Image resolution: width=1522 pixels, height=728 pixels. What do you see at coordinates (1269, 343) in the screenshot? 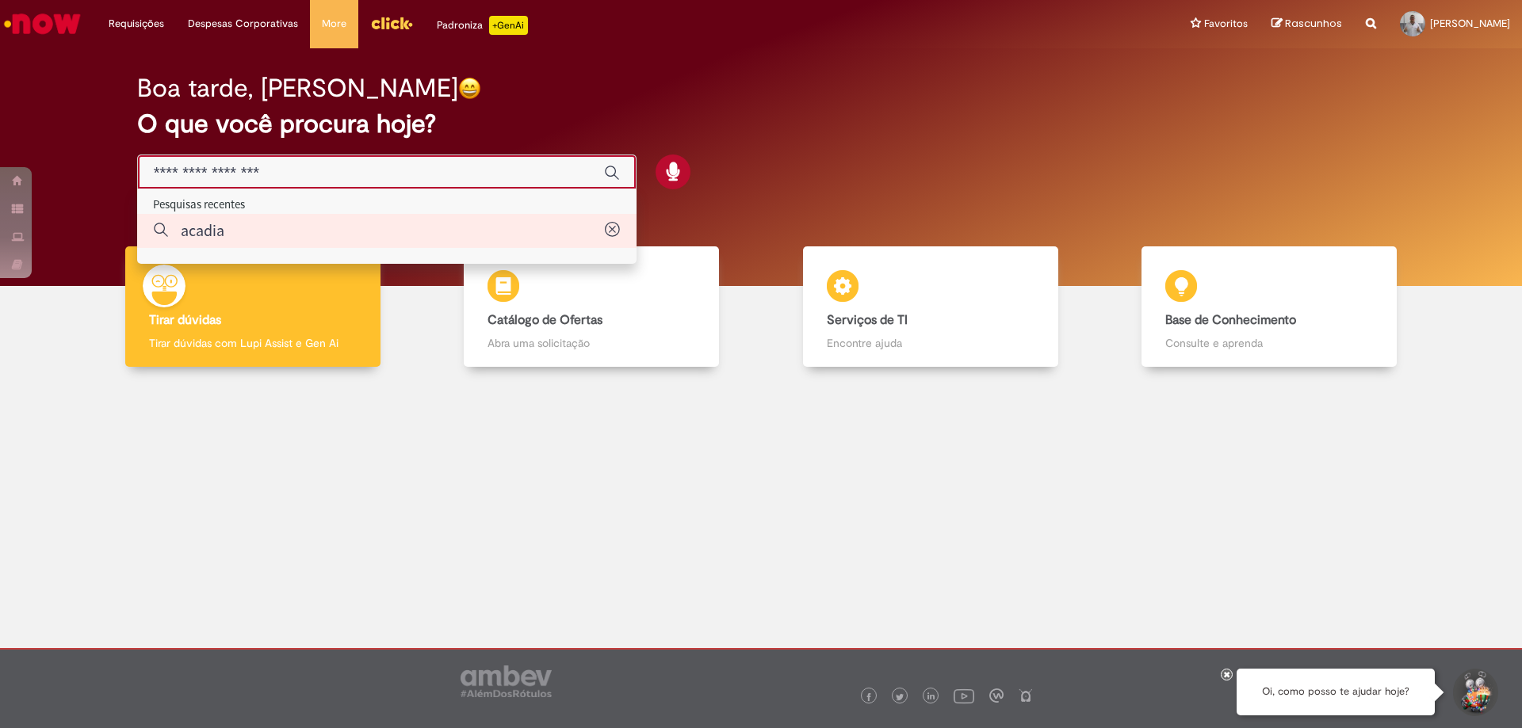
I see `p: Consulte e aprenda` at bounding box center [1269, 343].